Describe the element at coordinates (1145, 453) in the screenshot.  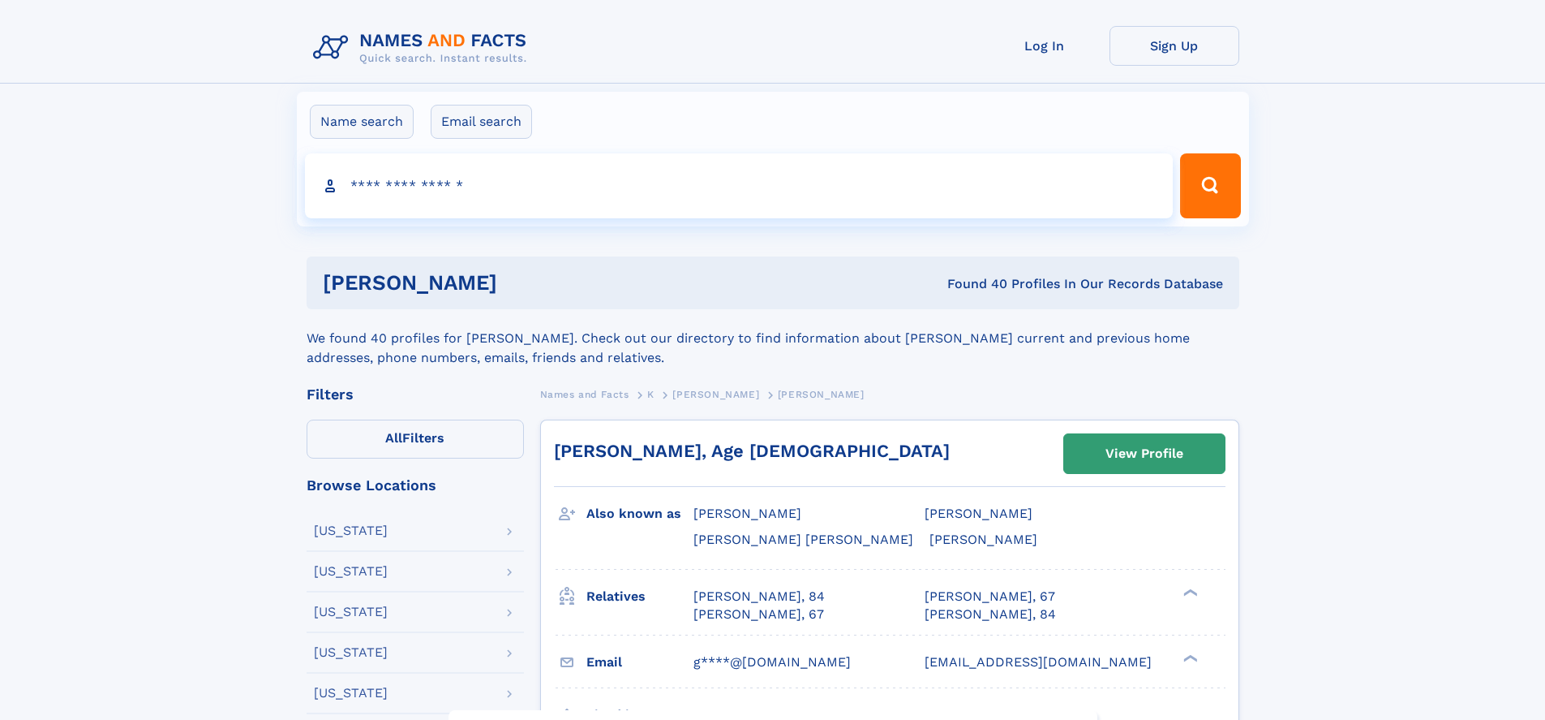
I see `a: View Profile` at that location.